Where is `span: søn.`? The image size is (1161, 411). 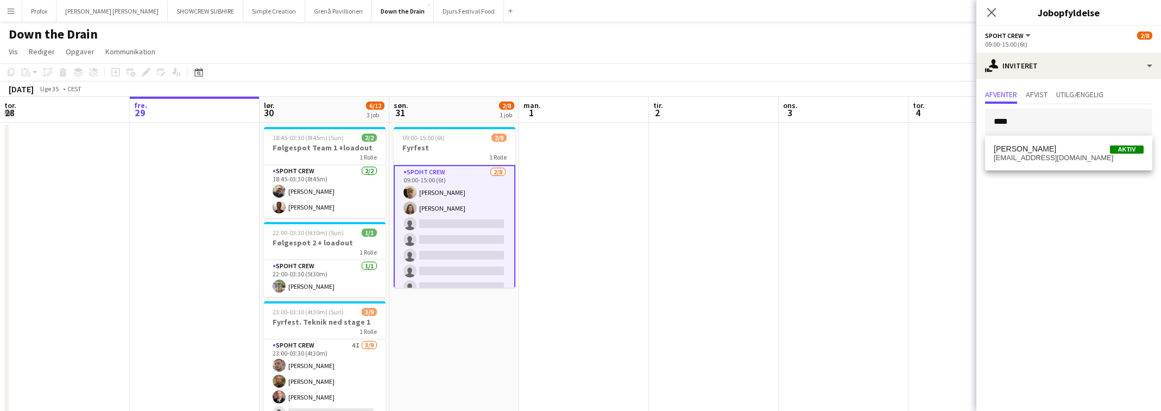
span: søn. is located at coordinates (401, 105).